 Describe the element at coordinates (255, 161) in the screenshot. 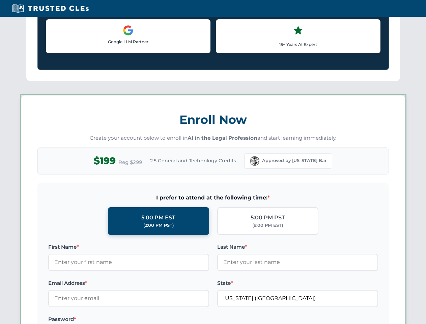

I see `img: Florida Bar` at that location.